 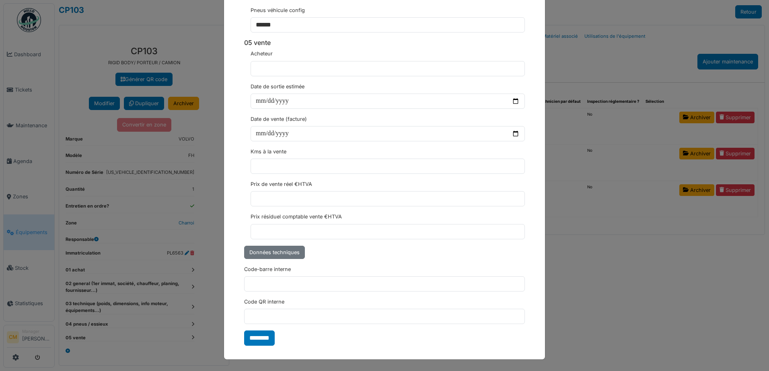 What do you see at coordinates (384, 43) in the screenshot?
I see `h6: 05 vente` at bounding box center [384, 43].